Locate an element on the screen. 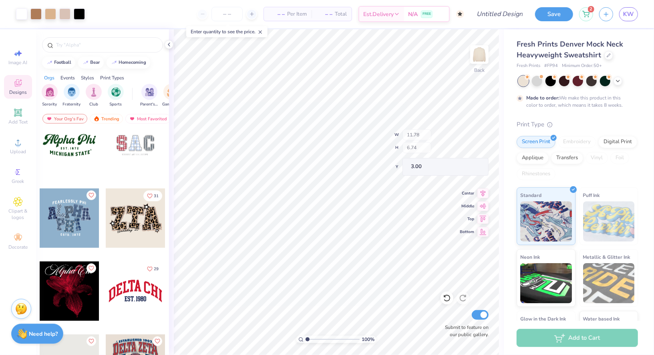 The width and height of the screenshot is (654, 355). div: filter for Sorority is located at coordinates (50, 95).